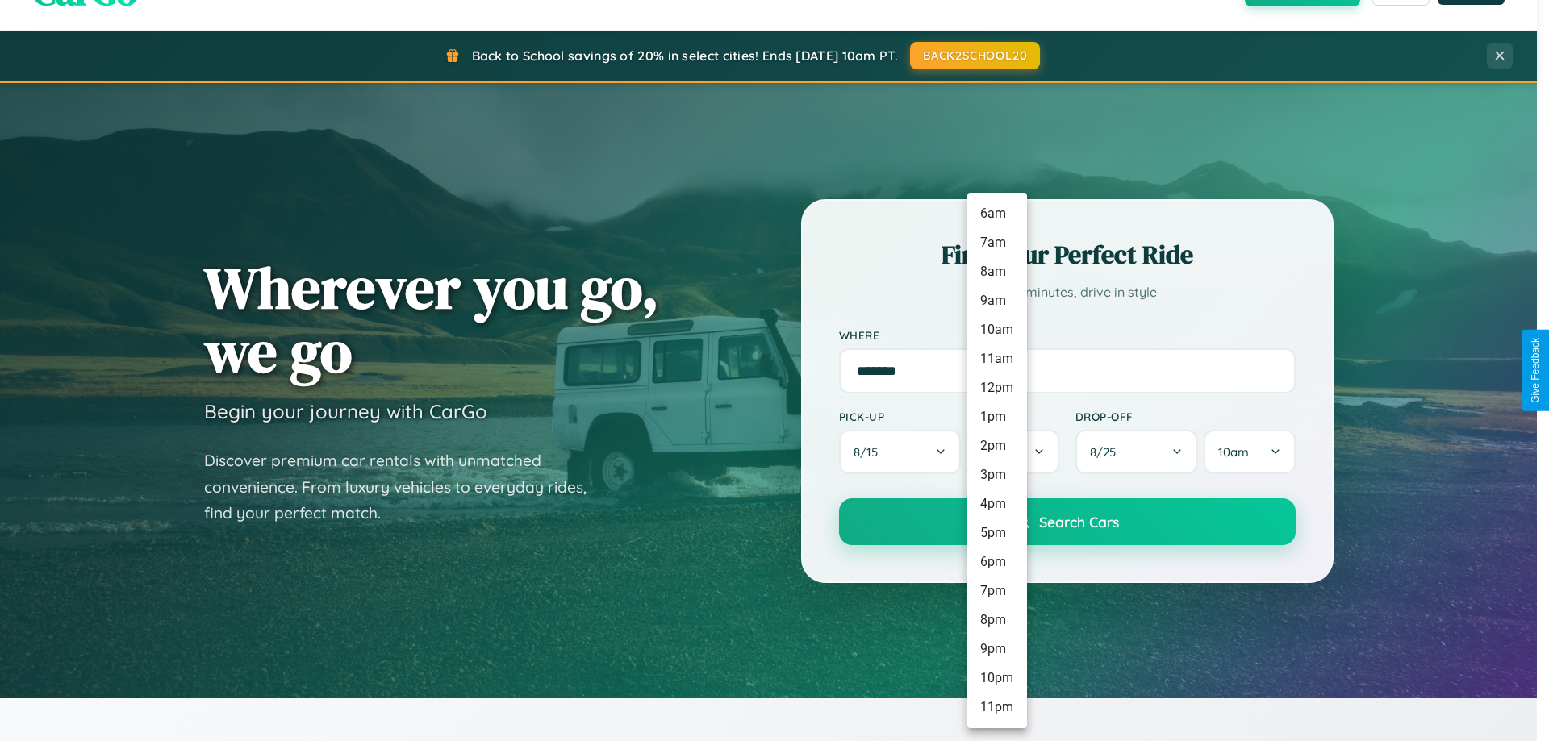 The image size is (1549, 741). Describe the element at coordinates (997, 533) in the screenshot. I see `li: 5pm` at that location.